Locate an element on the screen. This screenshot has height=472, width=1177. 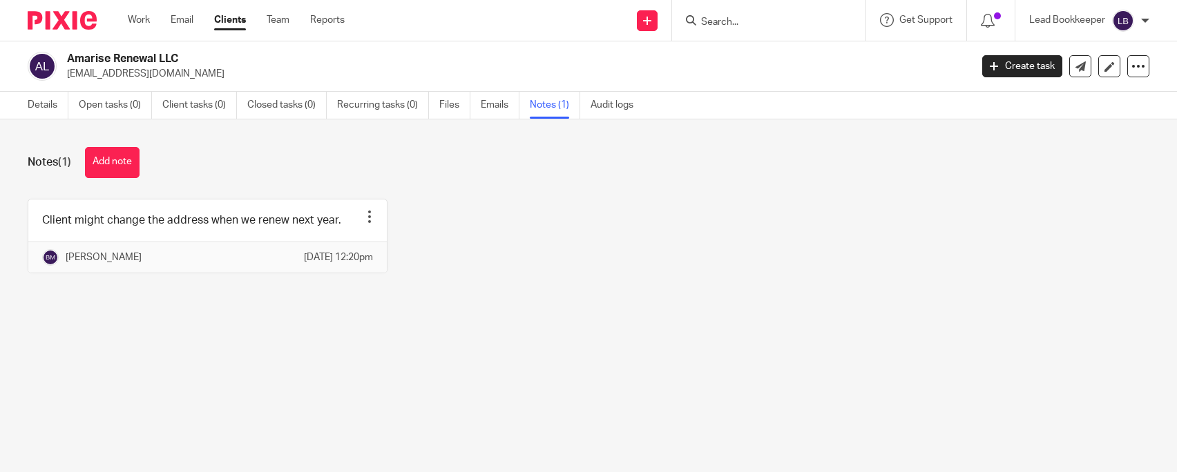
input: Search is located at coordinates (762, 23).